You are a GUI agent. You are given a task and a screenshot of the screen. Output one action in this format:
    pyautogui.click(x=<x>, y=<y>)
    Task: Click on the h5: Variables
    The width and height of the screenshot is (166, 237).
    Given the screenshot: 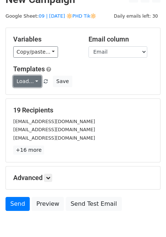 What is the action you would take?
    pyautogui.click(x=45, y=39)
    